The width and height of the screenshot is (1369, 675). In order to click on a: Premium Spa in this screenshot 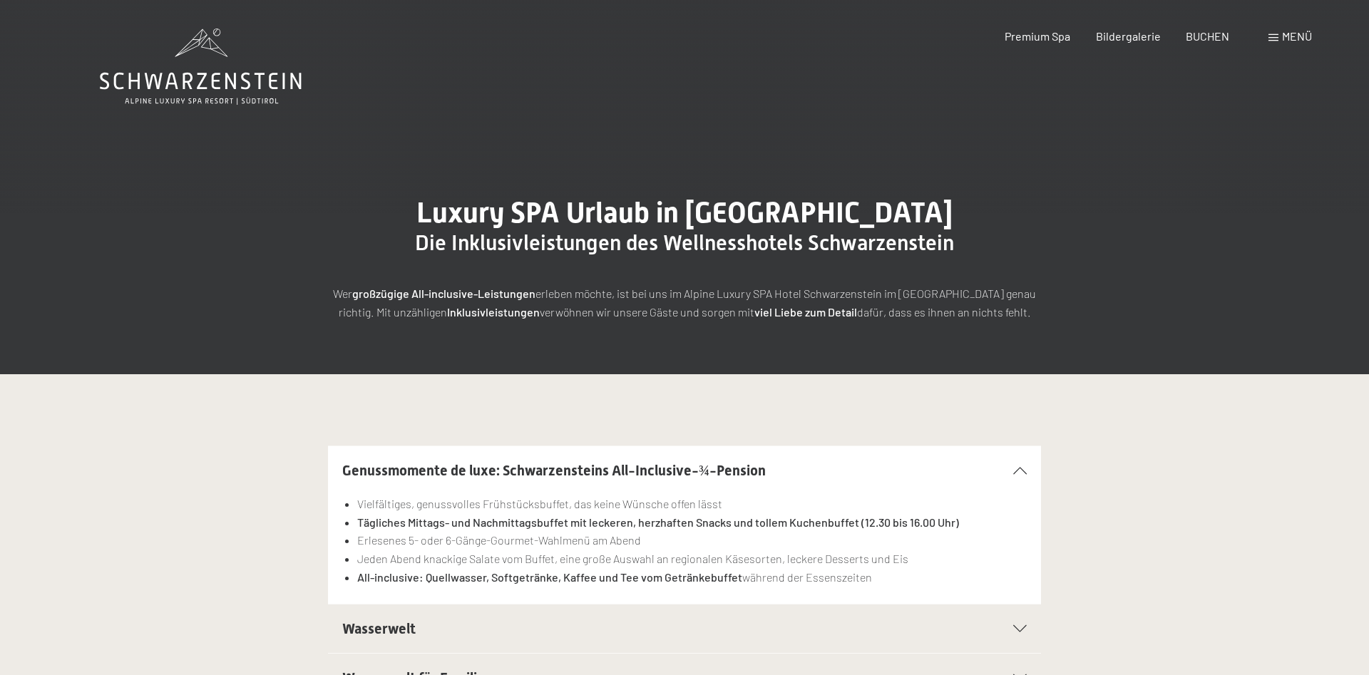, I will do `click(1038, 36)`.